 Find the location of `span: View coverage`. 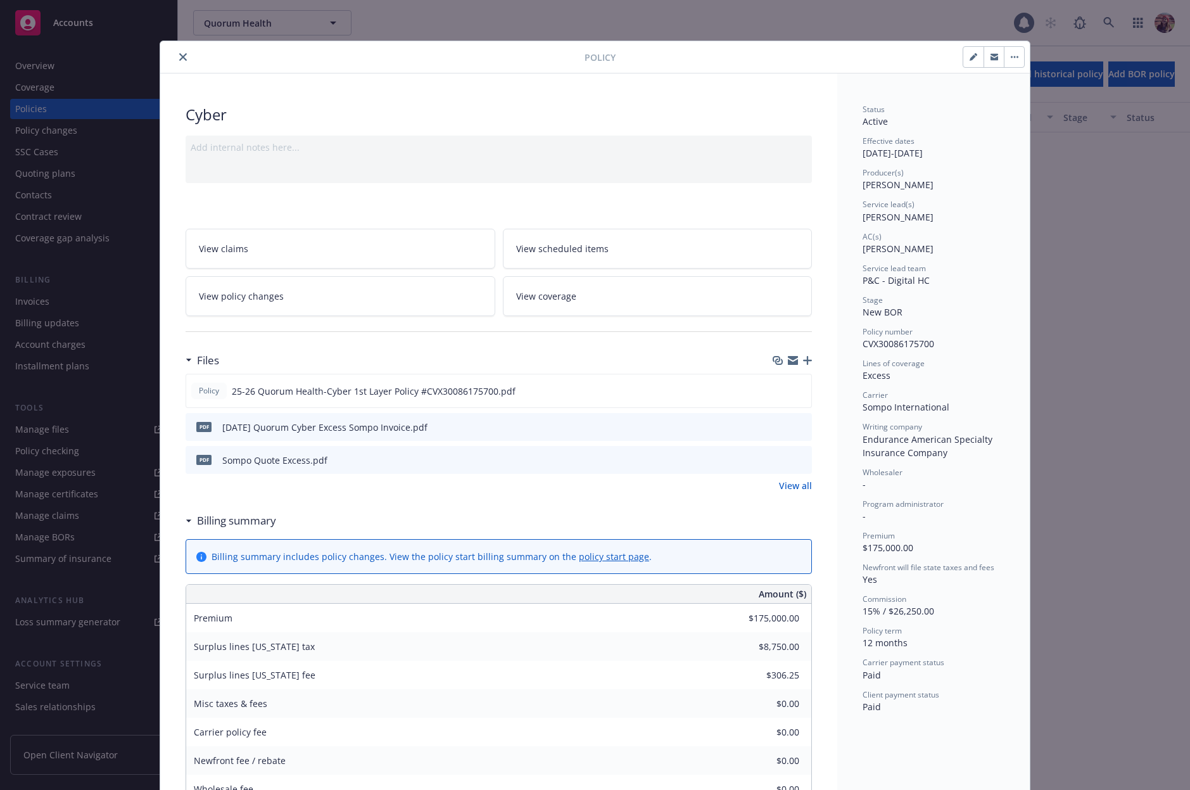

span: View coverage is located at coordinates (546, 296).